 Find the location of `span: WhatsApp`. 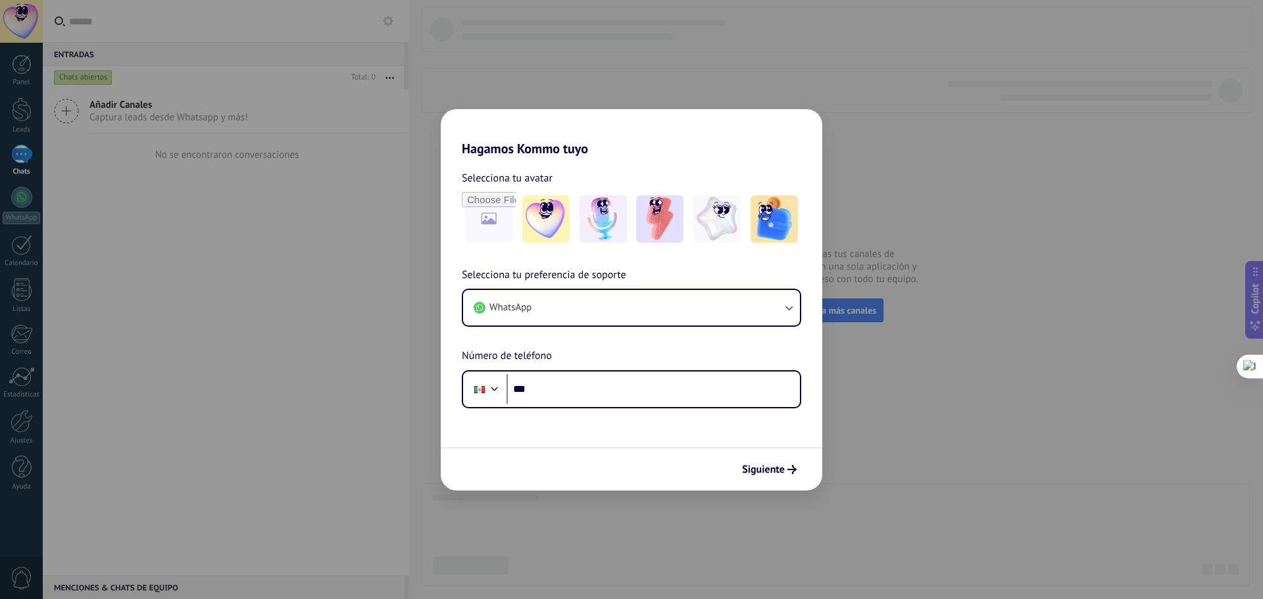

span: WhatsApp is located at coordinates (511, 308).